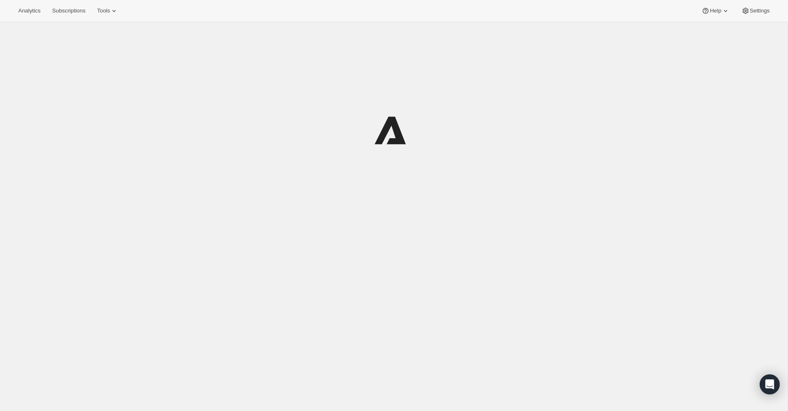 This screenshot has height=411, width=788. Describe the element at coordinates (715, 11) in the screenshot. I see `button: Help` at that location.